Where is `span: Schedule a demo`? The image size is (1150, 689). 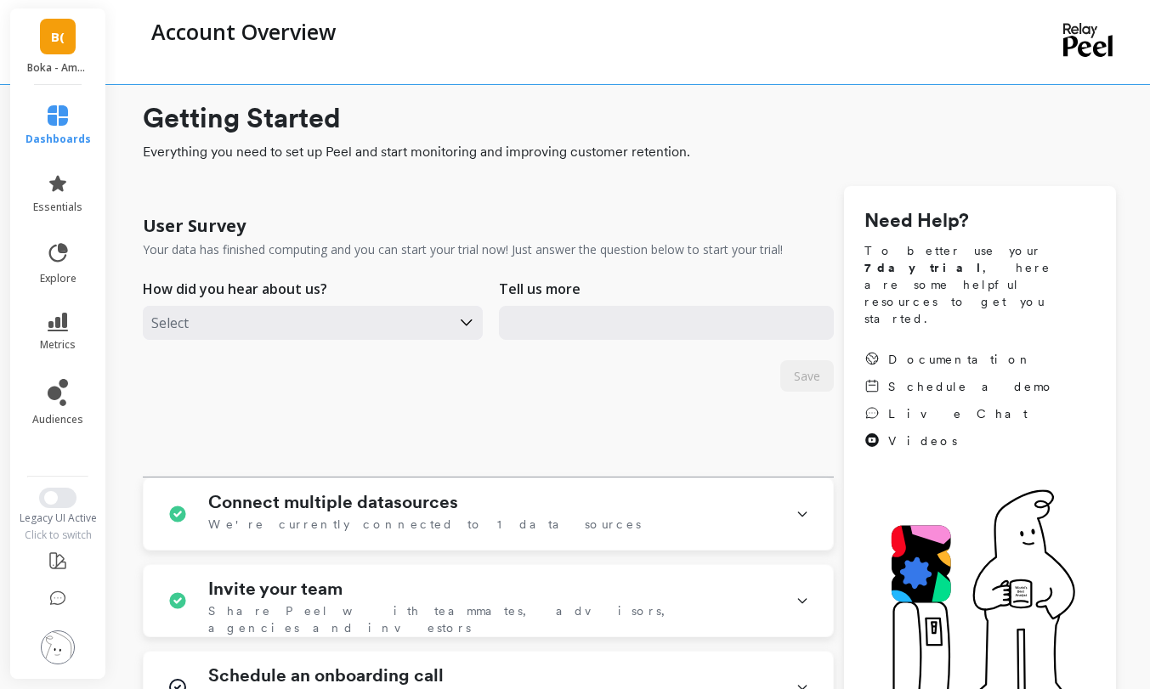
span: Schedule a demo is located at coordinates (971, 387).